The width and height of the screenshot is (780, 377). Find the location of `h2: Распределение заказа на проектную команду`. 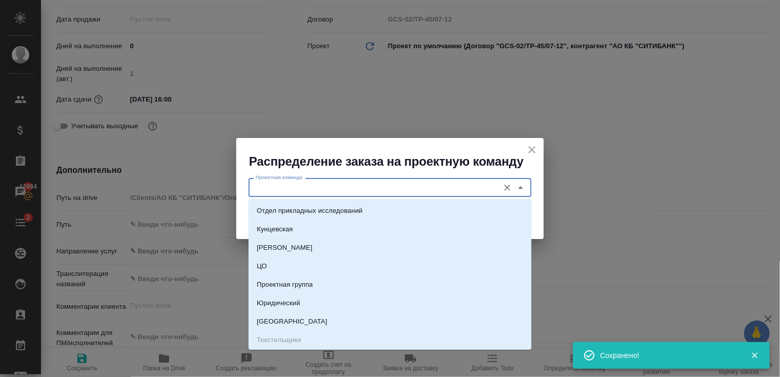

h2: Распределение заказа на проектную команду is located at coordinates (396, 162).